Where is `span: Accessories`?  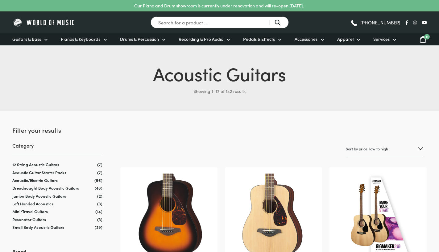
span: Accessories is located at coordinates (306, 39).